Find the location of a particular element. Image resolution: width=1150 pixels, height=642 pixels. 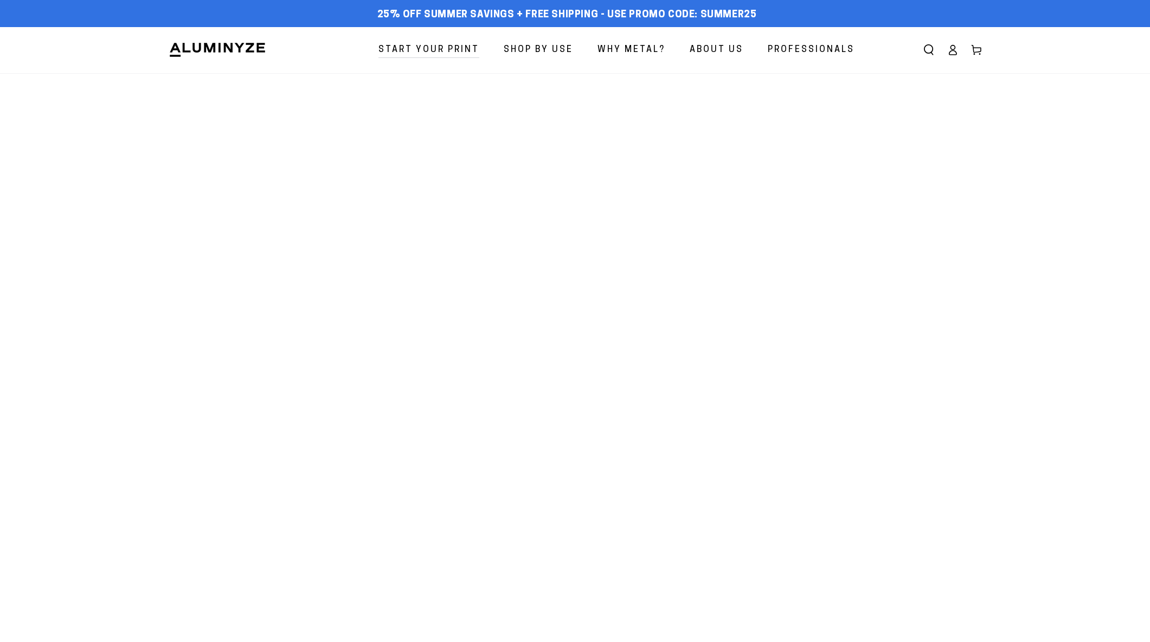

img: Aluminyze is located at coordinates (217, 50).